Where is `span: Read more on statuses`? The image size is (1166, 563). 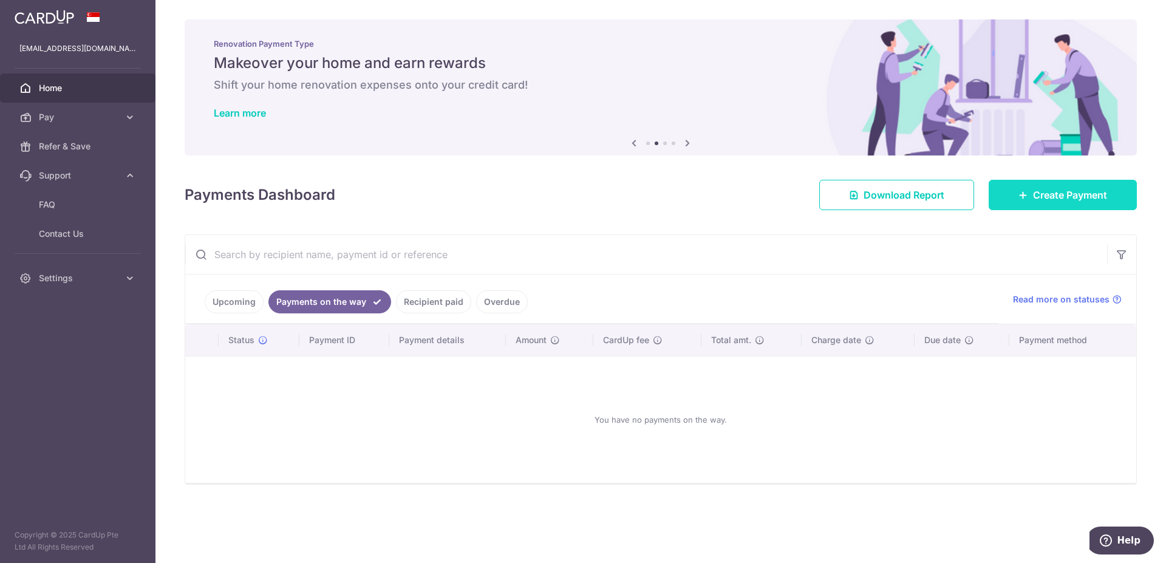 span: Read more on statuses is located at coordinates (1061, 299).